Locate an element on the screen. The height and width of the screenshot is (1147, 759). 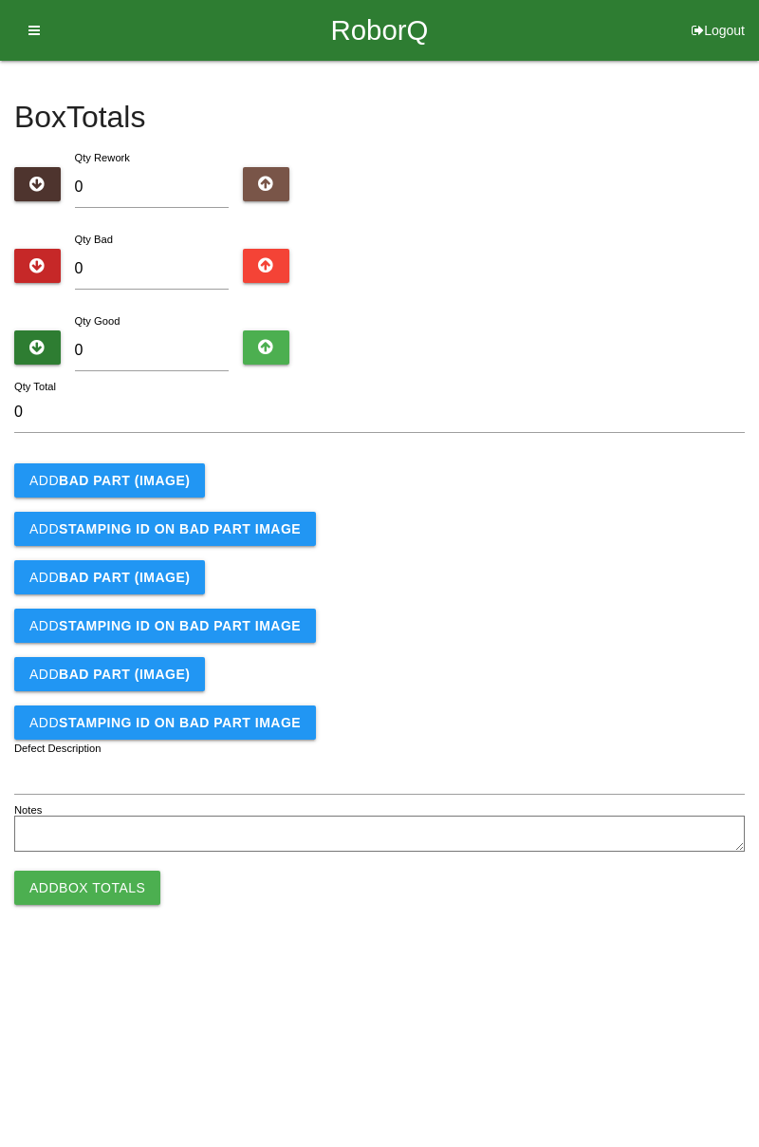
label: Defect Description is located at coordinates (58, 748).